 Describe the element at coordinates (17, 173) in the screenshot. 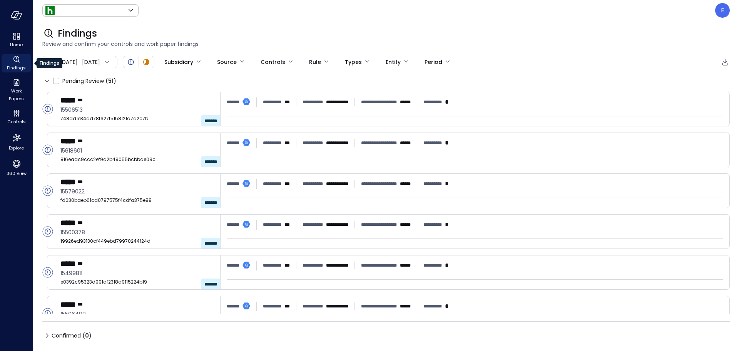

I see `span: 360 View` at that location.